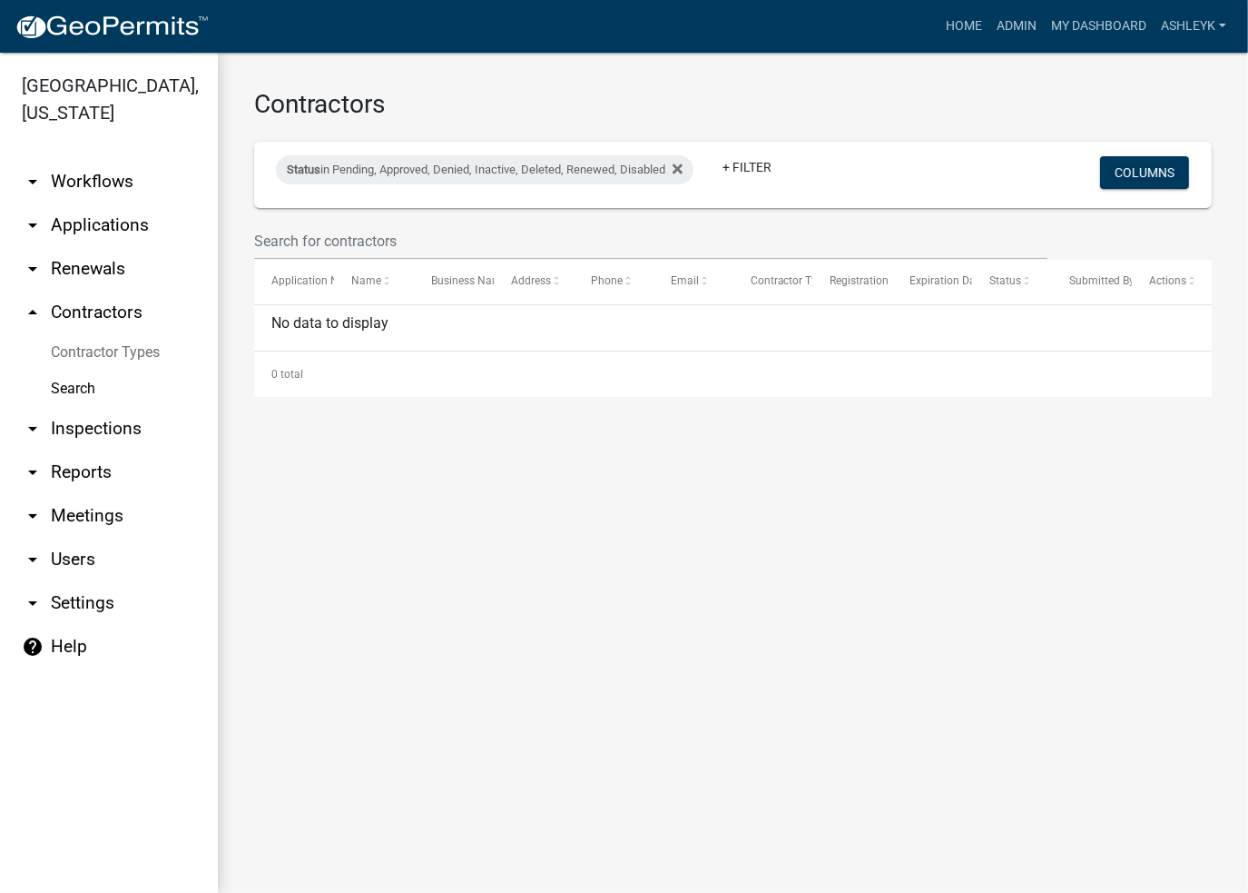  What do you see at coordinates (1099, 26) in the screenshot?
I see `a: My Dashboard` at bounding box center [1099, 26].